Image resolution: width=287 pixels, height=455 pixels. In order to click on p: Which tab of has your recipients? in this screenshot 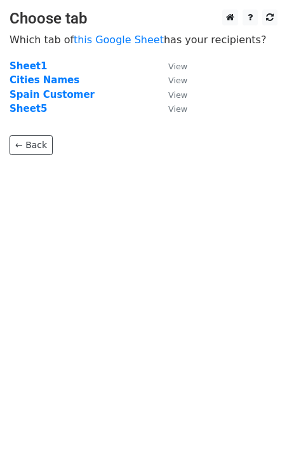, I will do `click(144, 39)`.